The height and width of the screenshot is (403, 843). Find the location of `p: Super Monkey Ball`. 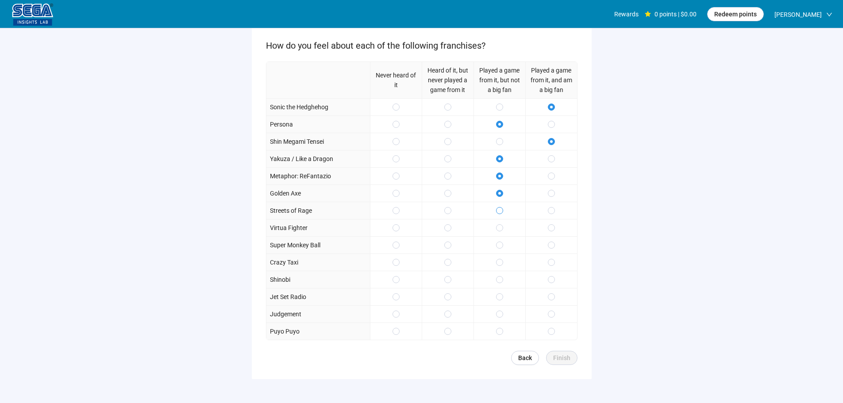

p: Super Monkey Ball is located at coordinates (295, 245).